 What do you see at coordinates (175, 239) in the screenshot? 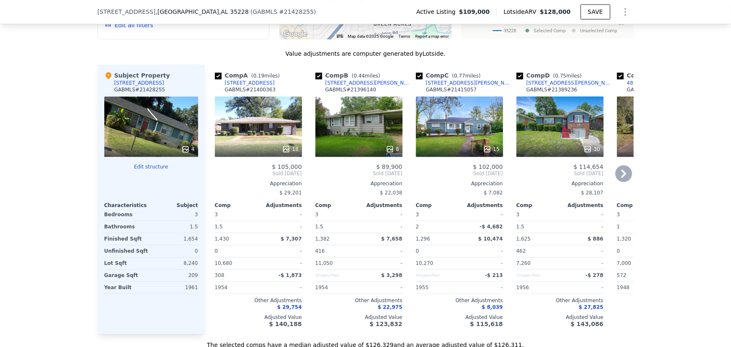
I see `div: 1,654` at bounding box center [175, 239].